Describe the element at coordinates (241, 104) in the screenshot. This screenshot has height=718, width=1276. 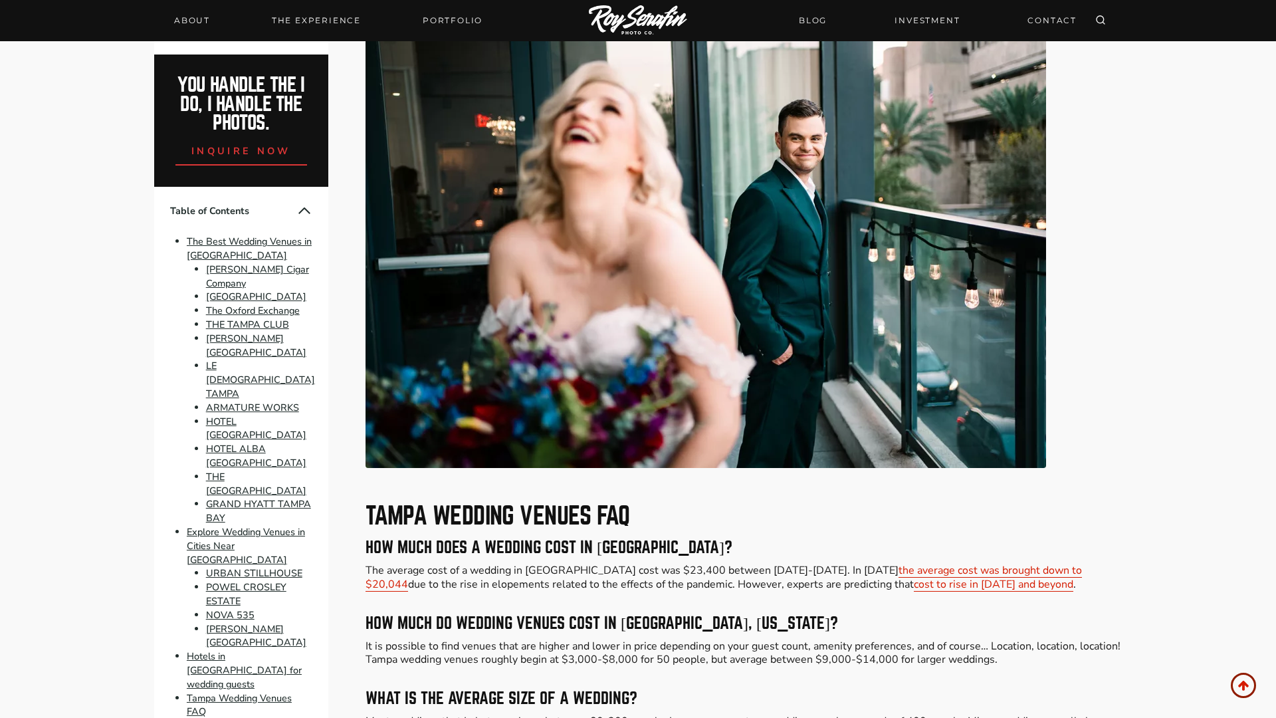
I see `h2: You handle the i do, I handle the photos.` at that location.